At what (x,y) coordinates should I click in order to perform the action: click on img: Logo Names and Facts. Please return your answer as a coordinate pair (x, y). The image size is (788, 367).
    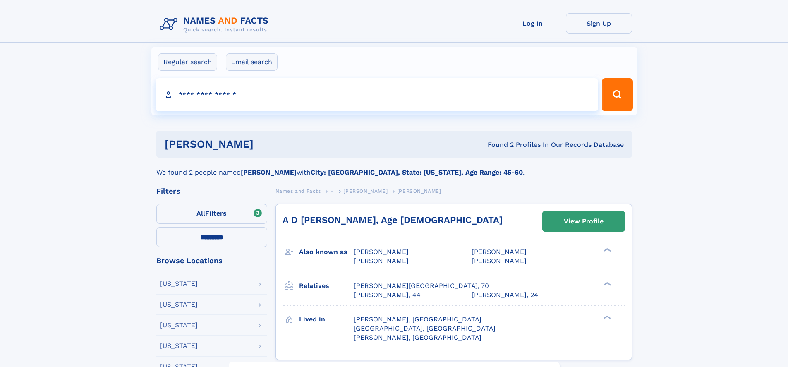
    Looking at the image, I should click on (216, 24).